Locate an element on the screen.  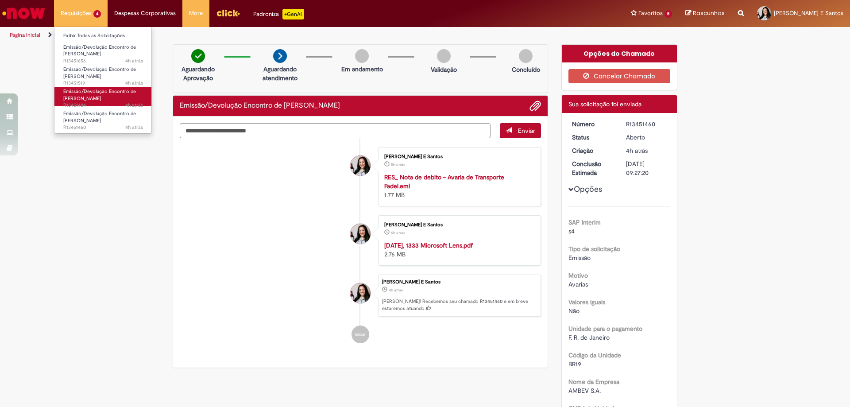
span: Despesas Corporativas is located at coordinates (145, 13).